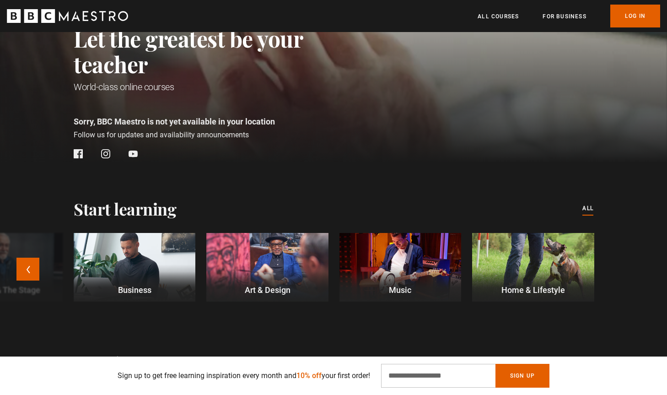  What do you see at coordinates (67, 16) in the screenshot?
I see `a: BBC Maestro` at bounding box center [67, 16].